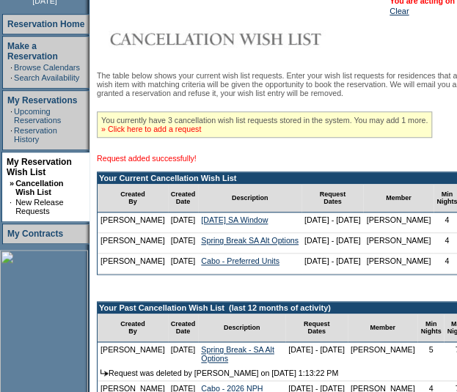 This screenshot has width=457, height=392. What do you see at coordinates (104, 372) in the screenshot?
I see `img: arrow.gif` at bounding box center [104, 372].